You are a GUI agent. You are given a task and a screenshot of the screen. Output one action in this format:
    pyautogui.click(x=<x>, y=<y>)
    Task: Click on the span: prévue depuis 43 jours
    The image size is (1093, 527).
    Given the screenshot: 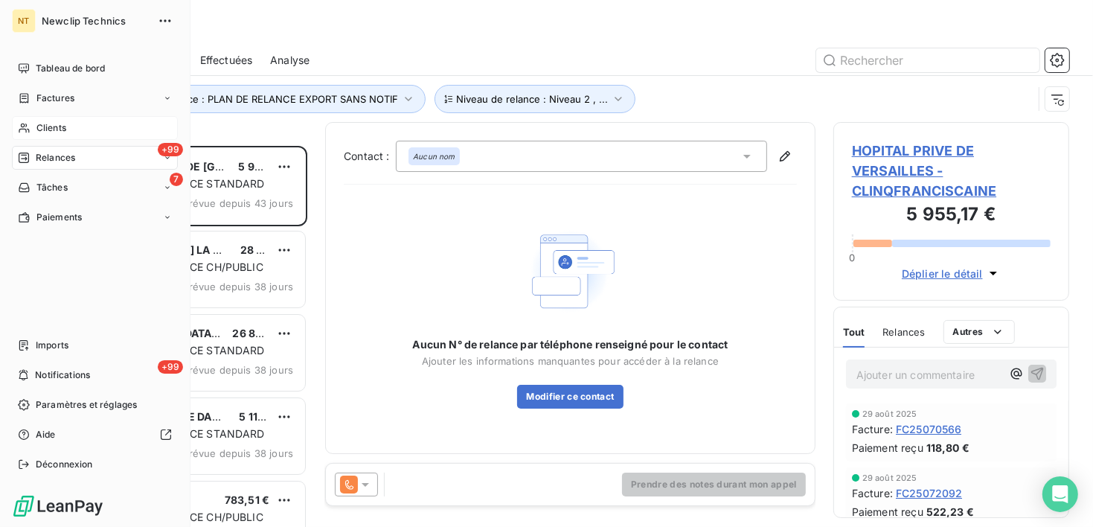 What is the action you would take?
    pyautogui.click(x=238, y=203)
    